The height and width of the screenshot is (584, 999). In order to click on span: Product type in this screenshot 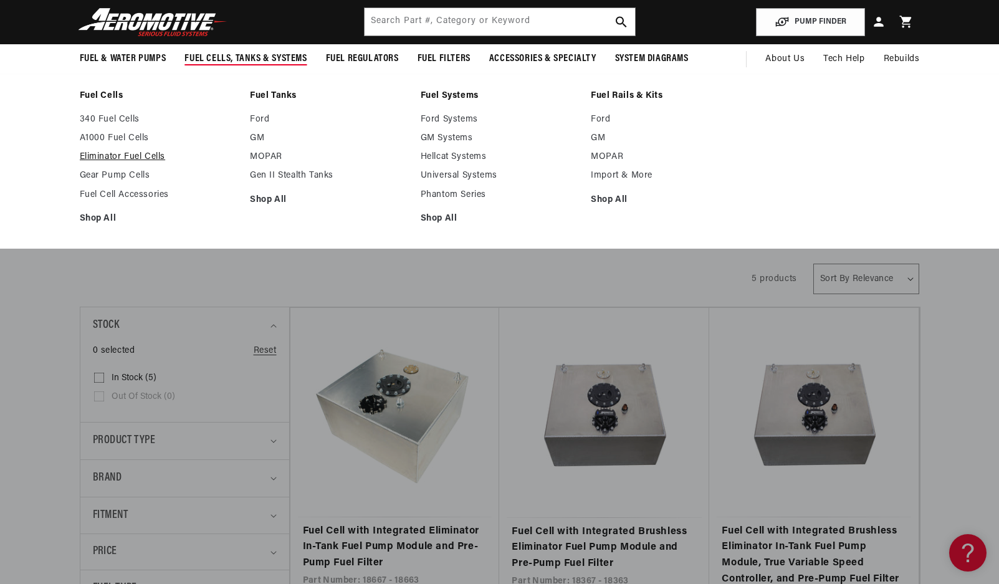, I will do `click(124, 440)`.